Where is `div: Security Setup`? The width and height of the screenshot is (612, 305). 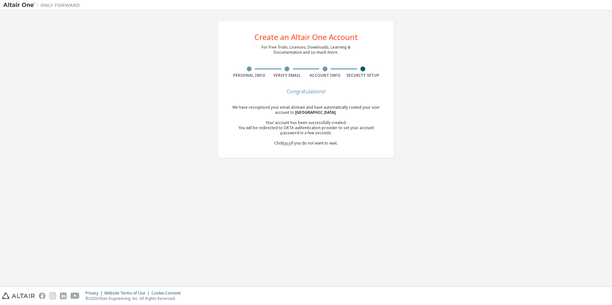
div: Security Setup is located at coordinates (363, 76).